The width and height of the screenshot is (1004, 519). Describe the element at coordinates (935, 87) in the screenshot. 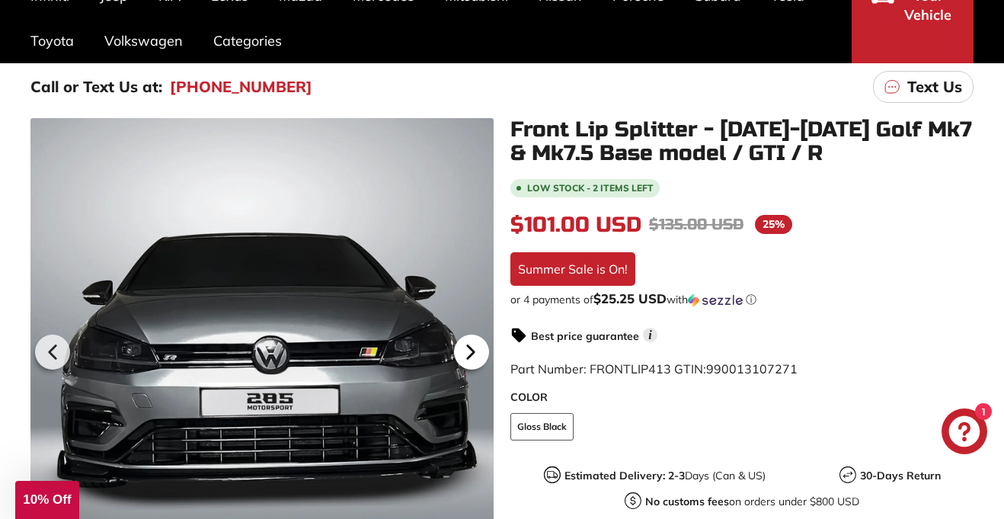

I see `p: Text Us` at that location.